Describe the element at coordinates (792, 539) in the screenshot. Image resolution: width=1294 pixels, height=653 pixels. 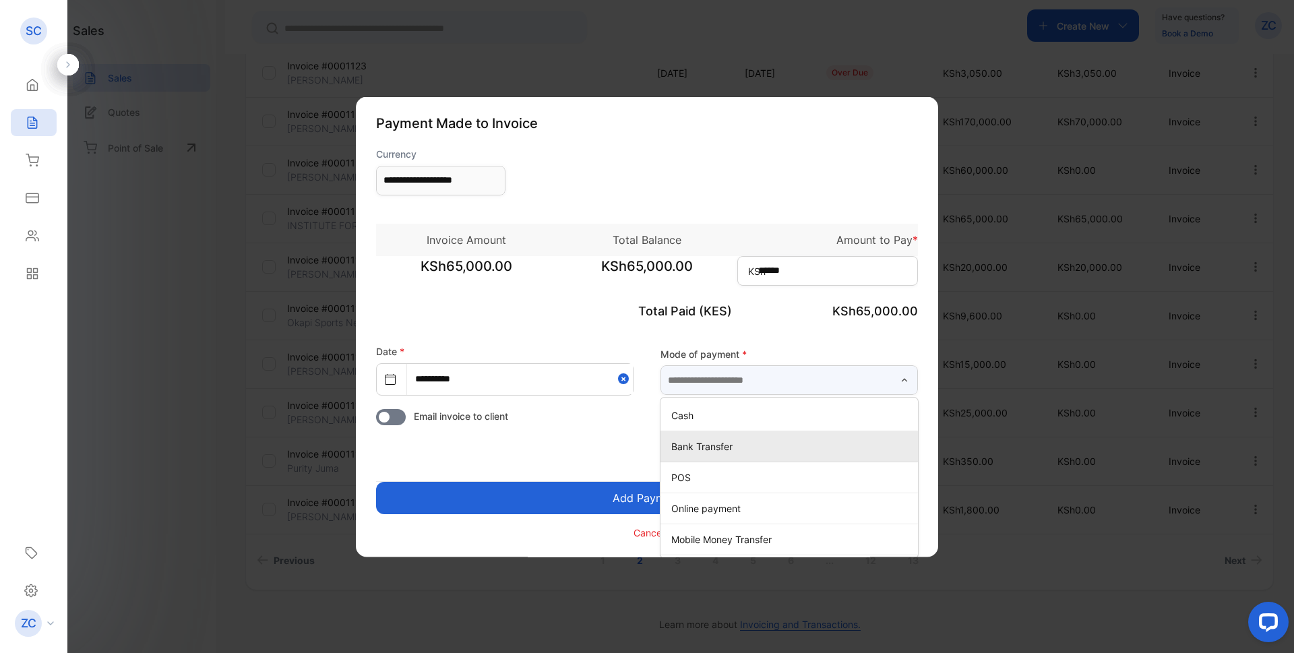
I see `p: Mobile Money Transfer` at that location.